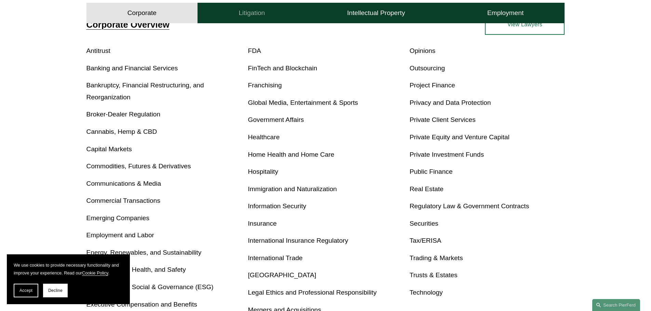 This screenshot has width=651, height=311. What do you see at coordinates (459, 137) in the screenshot?
I see `a: Private Equity and Venture Capital` at bounding box center [459, 137].